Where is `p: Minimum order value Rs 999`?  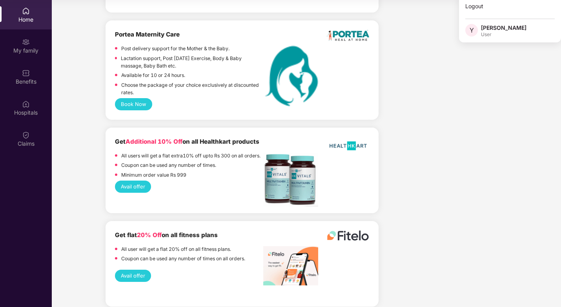
p: Minimum order value Rs 999 is located at coordinates (154, 175).